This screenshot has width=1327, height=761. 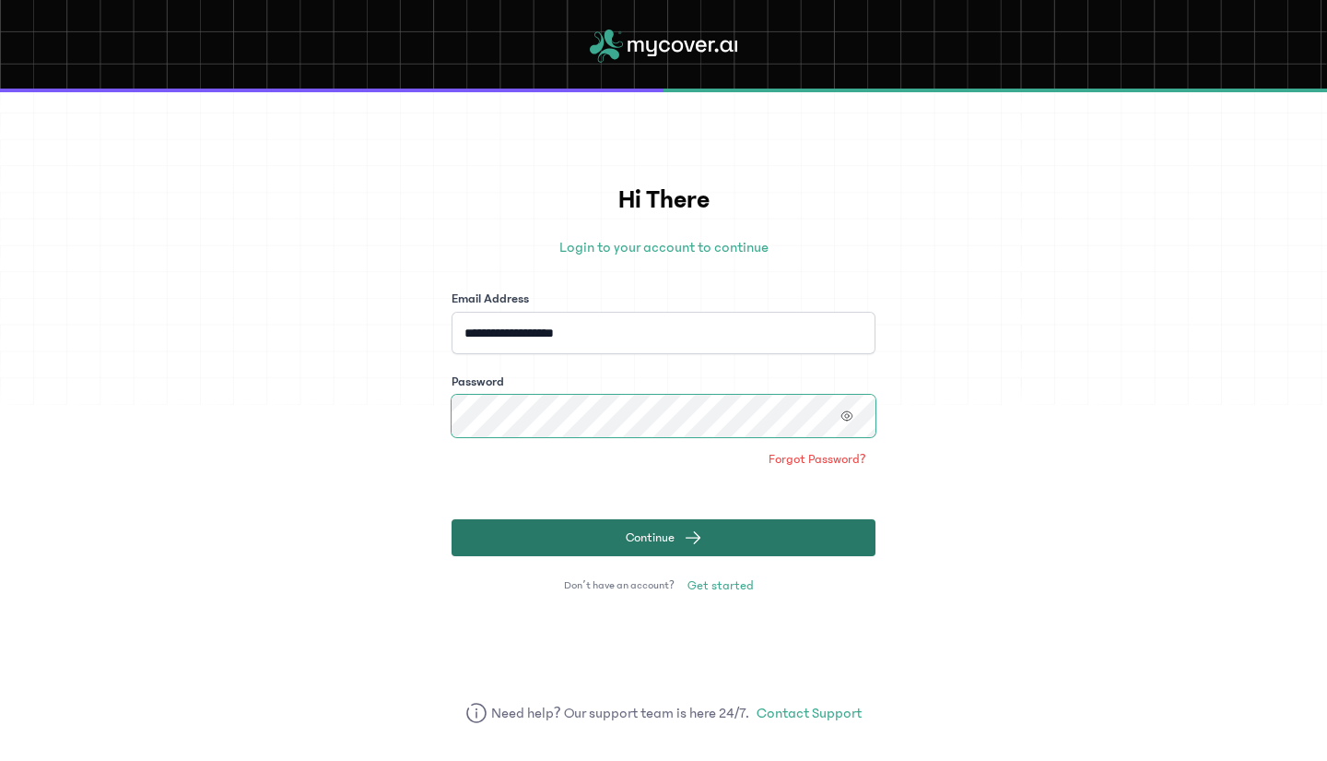 What do you see at coordinates (490, 299) in the screenshot?
I see `label: Email Address` at bounding box center [490, 299].